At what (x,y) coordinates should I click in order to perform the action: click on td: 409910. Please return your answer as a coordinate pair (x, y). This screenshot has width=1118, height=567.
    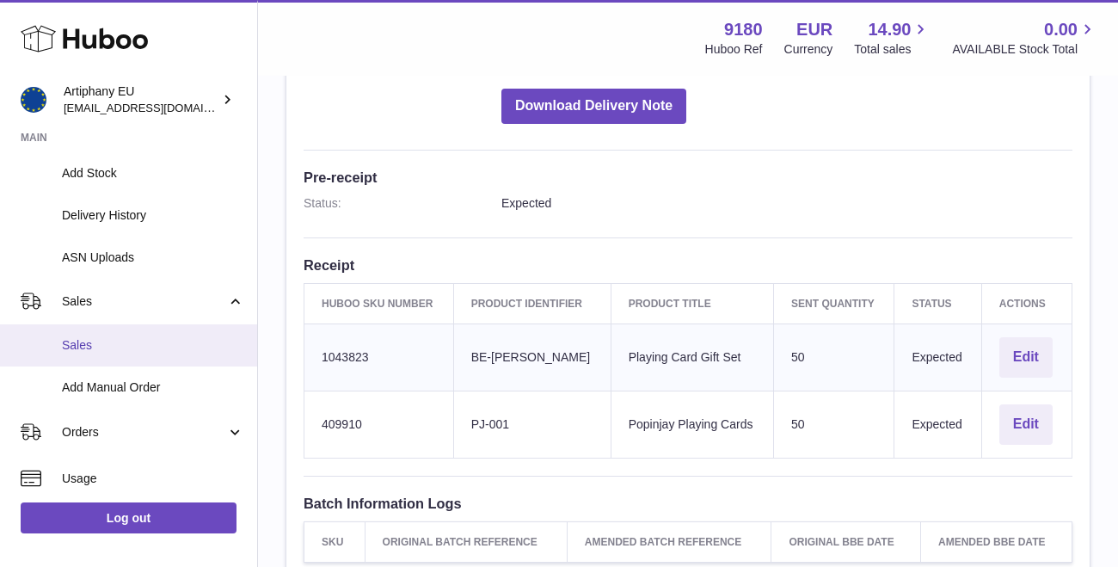
    Looking at the image, I should click on (379, 424).